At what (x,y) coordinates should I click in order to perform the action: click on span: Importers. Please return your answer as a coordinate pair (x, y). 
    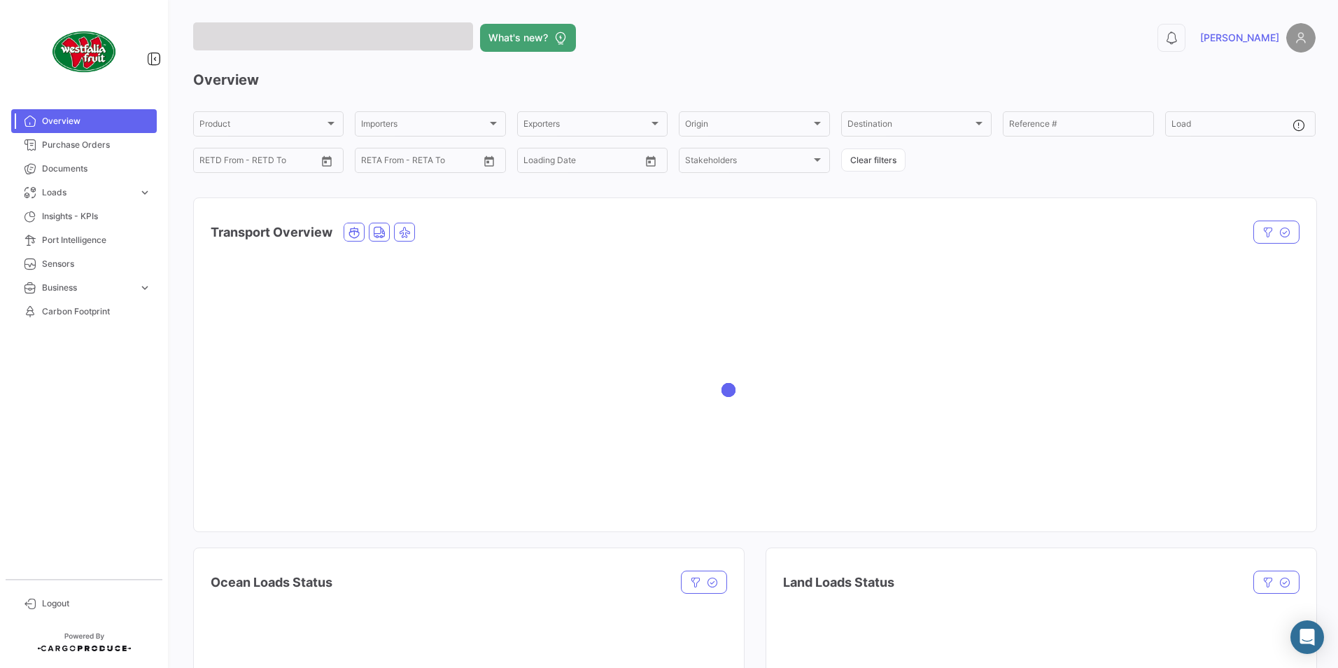
    Looking at the image, I should click on (424, 126).